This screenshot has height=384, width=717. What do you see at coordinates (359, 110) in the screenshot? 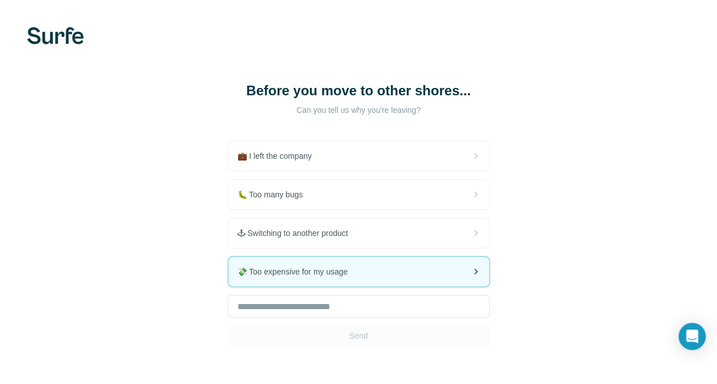
I see `p: Can you tell us why you're leaving?` at bounding box center [359, 110].